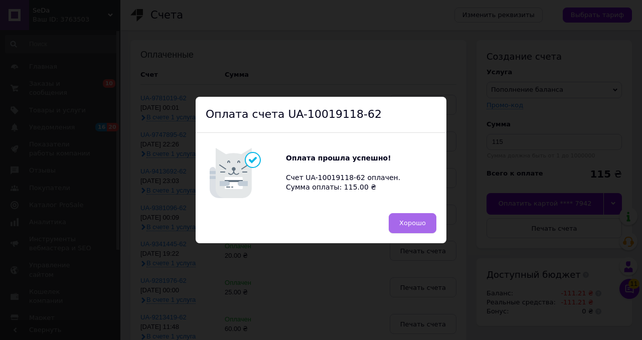 The image size is (642, 340). What do you see at coordinates (321, 115) in the screenshot?
I see `div: Оплата счета UA-10019118-62` at bounding box center [321, 115].